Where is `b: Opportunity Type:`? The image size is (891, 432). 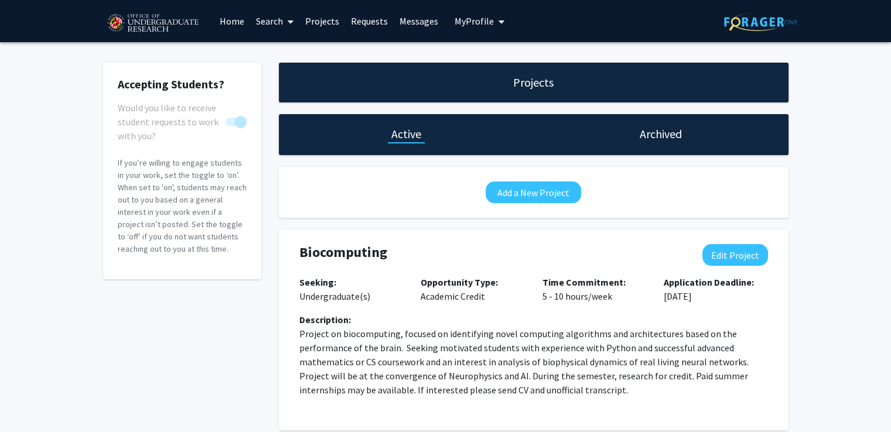 b: Opportunity Type: is located at coordinates (459, 282).